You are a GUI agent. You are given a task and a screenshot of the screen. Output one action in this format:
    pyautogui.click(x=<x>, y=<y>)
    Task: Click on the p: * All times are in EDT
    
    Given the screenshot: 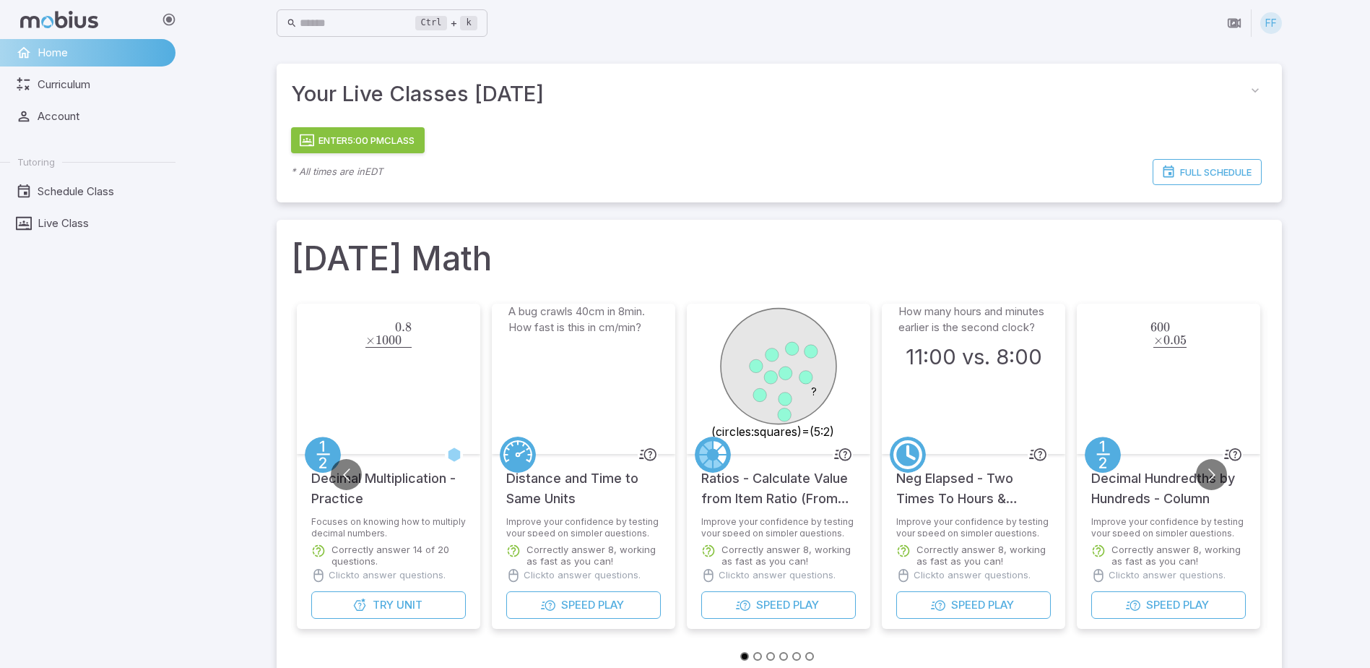 What is the action you would take?
    pyautogui.click(x=337, y=172)
    